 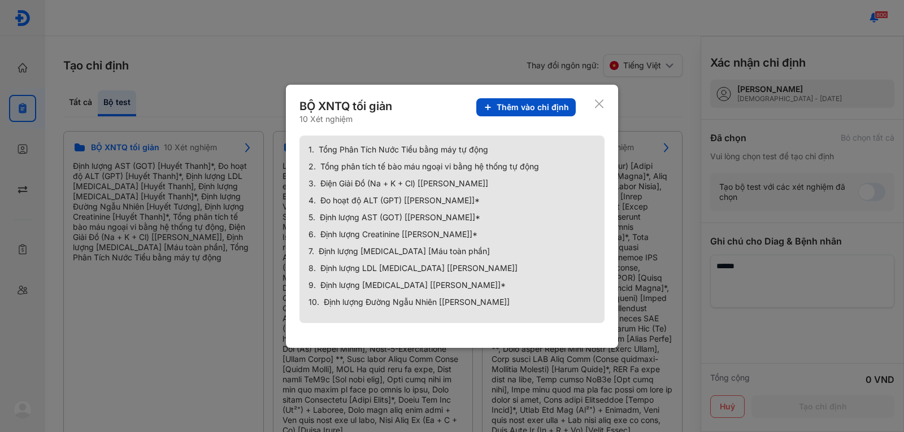 What do you see at coordinates (429, 167) in the screenshot?
I see `span: Tổng phân tích tế bào máu ngoại vi bằng hệ thống tự động` at bounding box center [429, 167].